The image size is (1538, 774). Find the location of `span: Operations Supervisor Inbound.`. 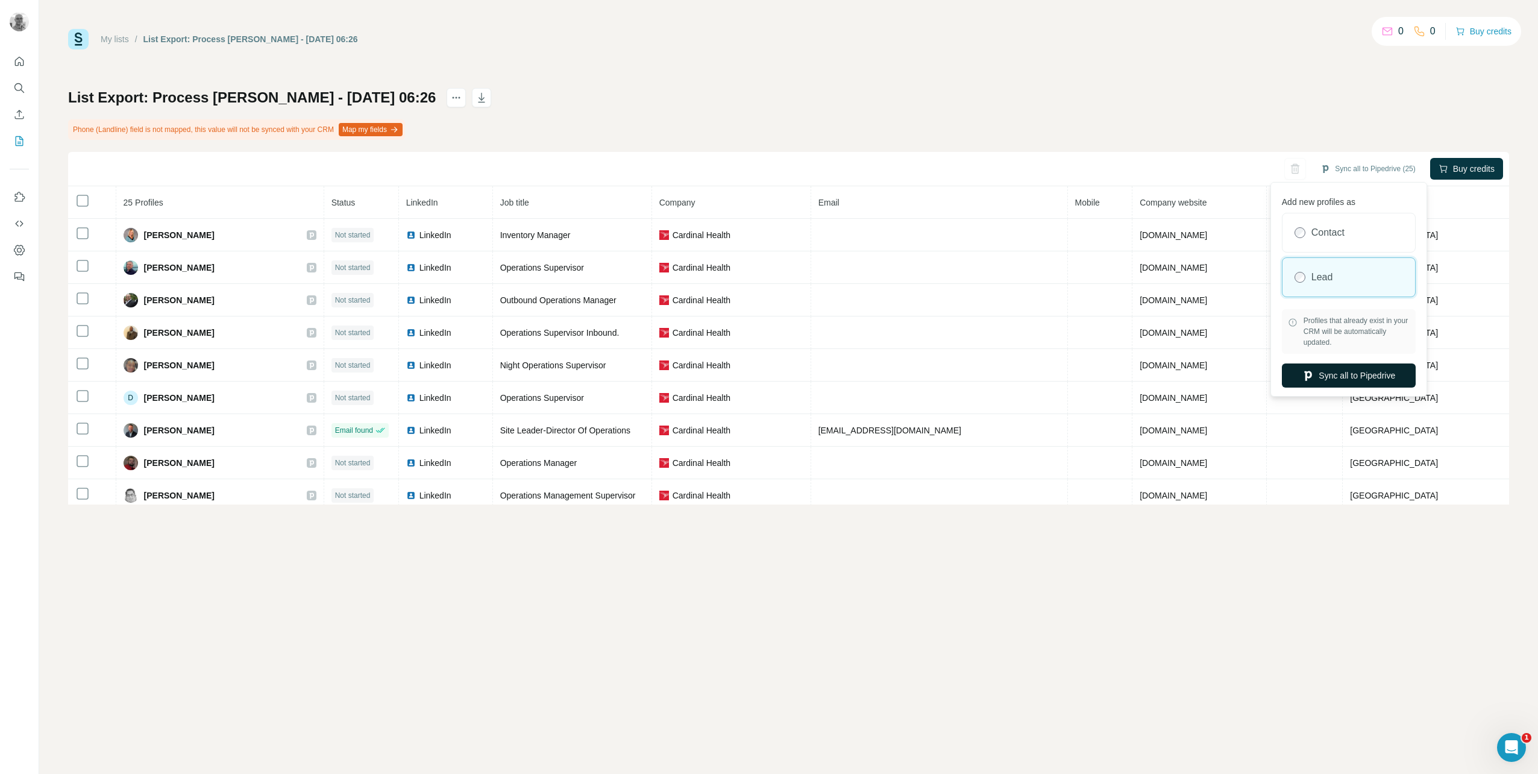

span: Operations Supervisor Inbound. is located at coordinates (560, 333).